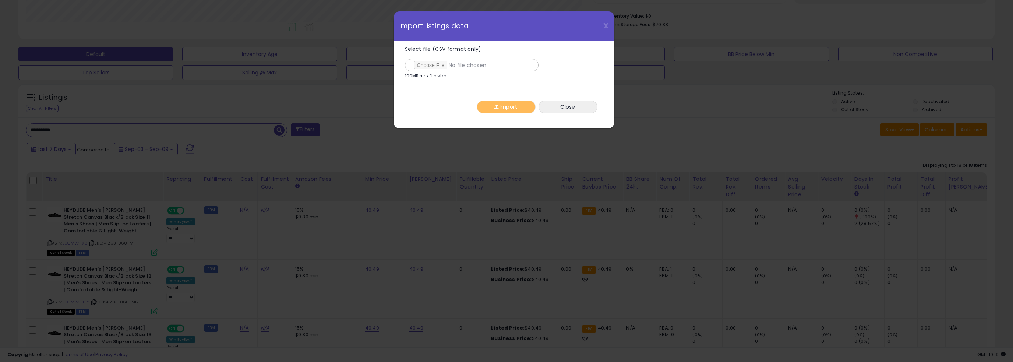 This screenshot has width=1013, height=362. Describe the element at coordinates (606, 26) in the screenshot. I see `span: X` at that location.